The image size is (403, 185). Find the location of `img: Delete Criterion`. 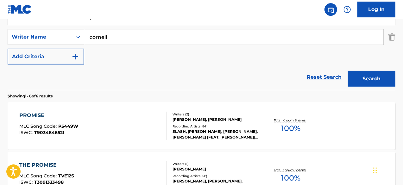

img: Delete Criterion is located at coordinates (392, 37).